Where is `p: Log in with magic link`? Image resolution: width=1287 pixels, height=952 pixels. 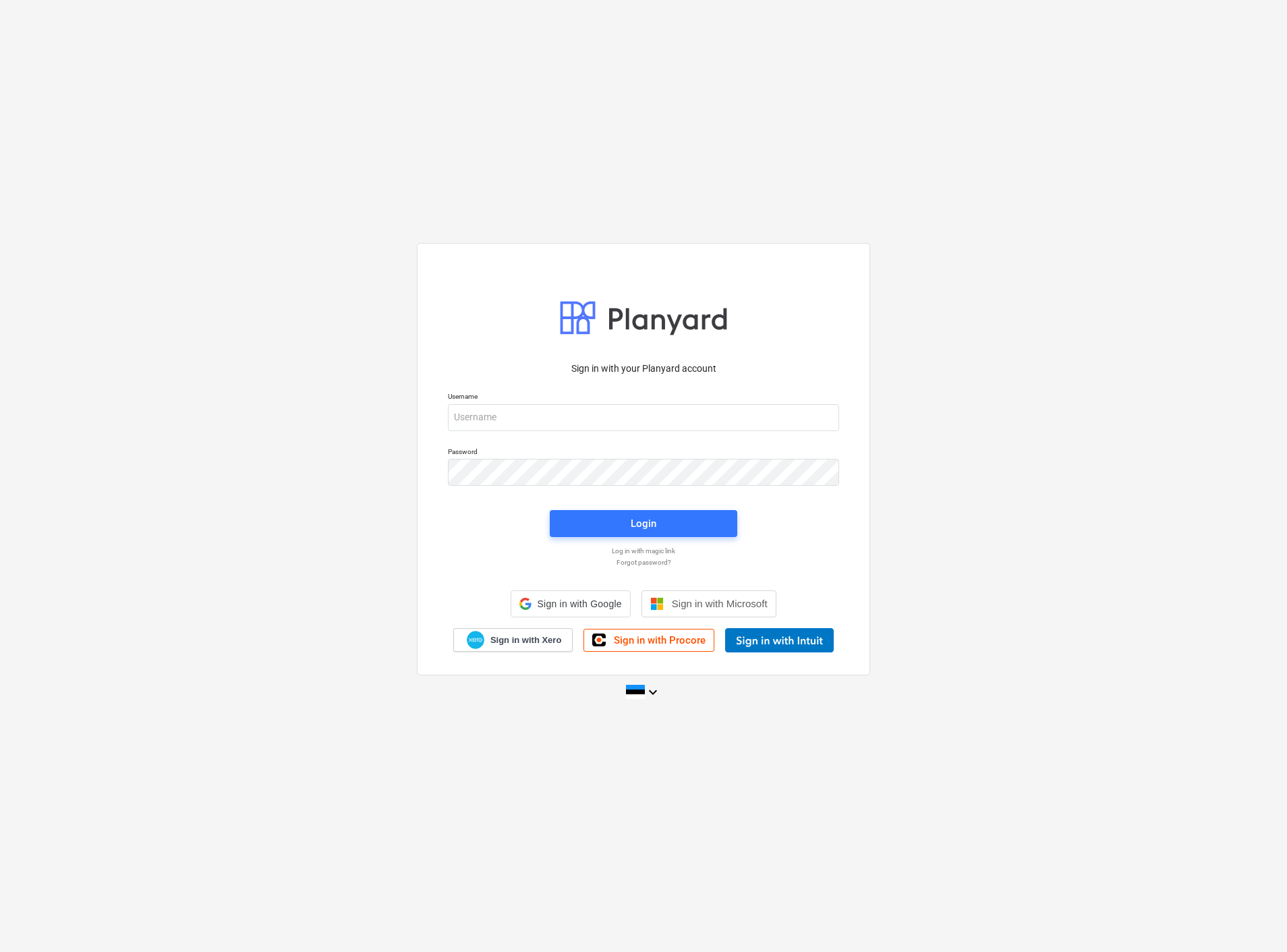
p: Log in with magic link is located at coordinates (644, 551).